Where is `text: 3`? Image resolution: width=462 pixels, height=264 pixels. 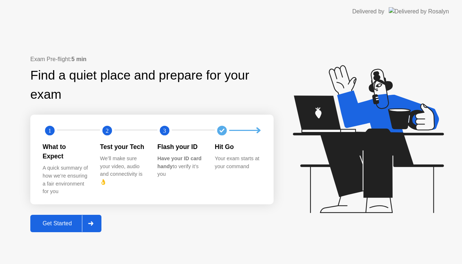 text: 3 is located at coordinates (165, 130).